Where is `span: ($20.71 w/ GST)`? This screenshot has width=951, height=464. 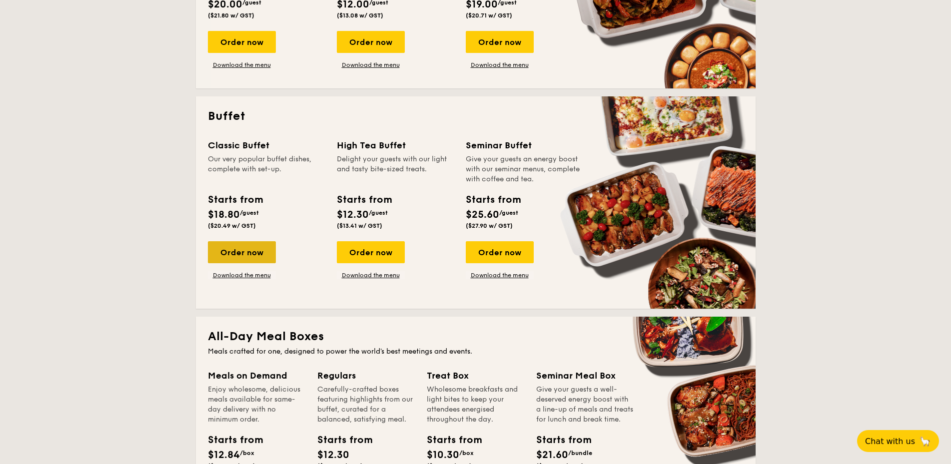 span: ($20.71 w/ GST) is located at coordinates (489, 15).